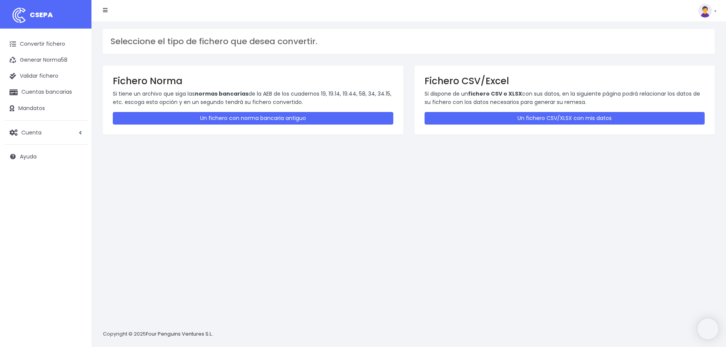 This screenshot has width=726, height=347. I want to click on p: Si tiene un archivo que siga las de la AEB de los cuadernos 19, 19.14, 19.44, 58, 34, 34.15, etc...., so click(253, 98).